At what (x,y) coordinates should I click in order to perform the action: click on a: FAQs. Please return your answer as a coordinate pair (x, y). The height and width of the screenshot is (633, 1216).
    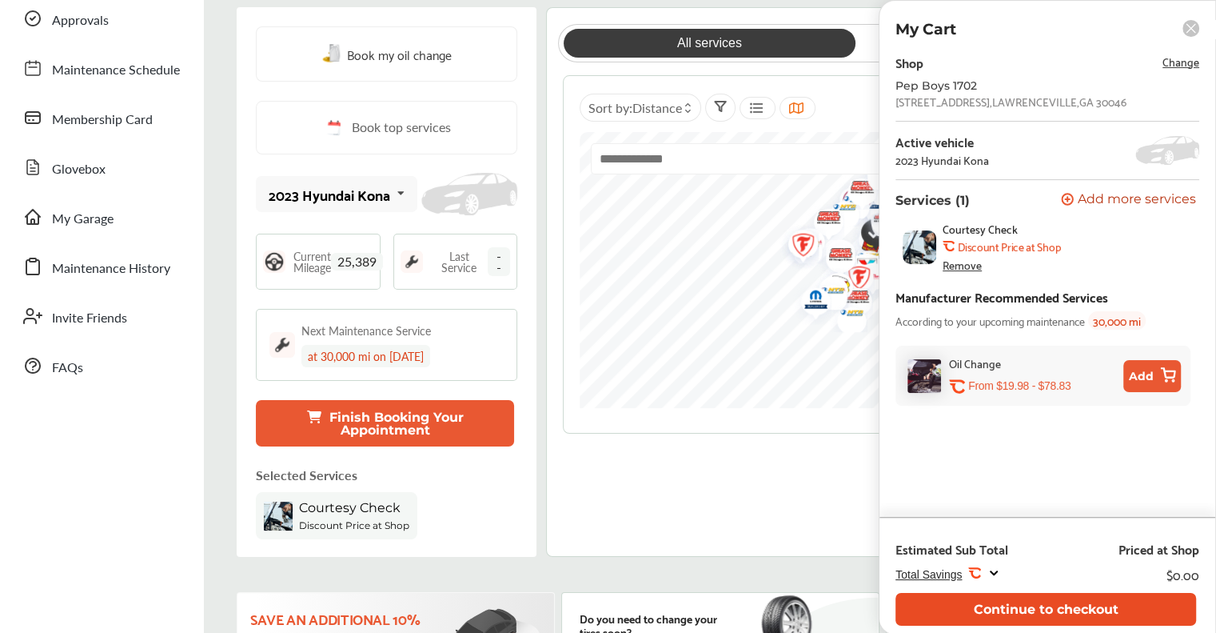
    Looking at the image, I should click on (101, 365).